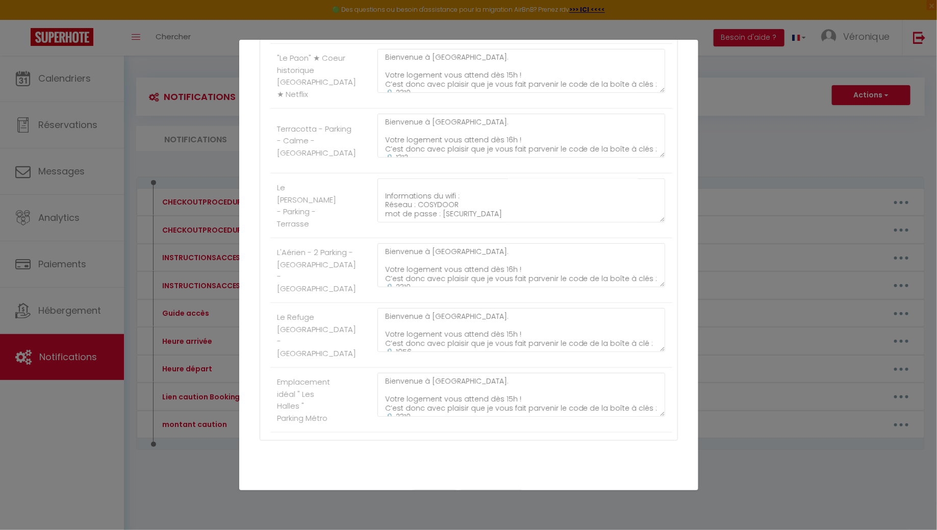 The width and height of the screenshot is (937, 530). I want to click on button: Annuler, so click(435, 498).